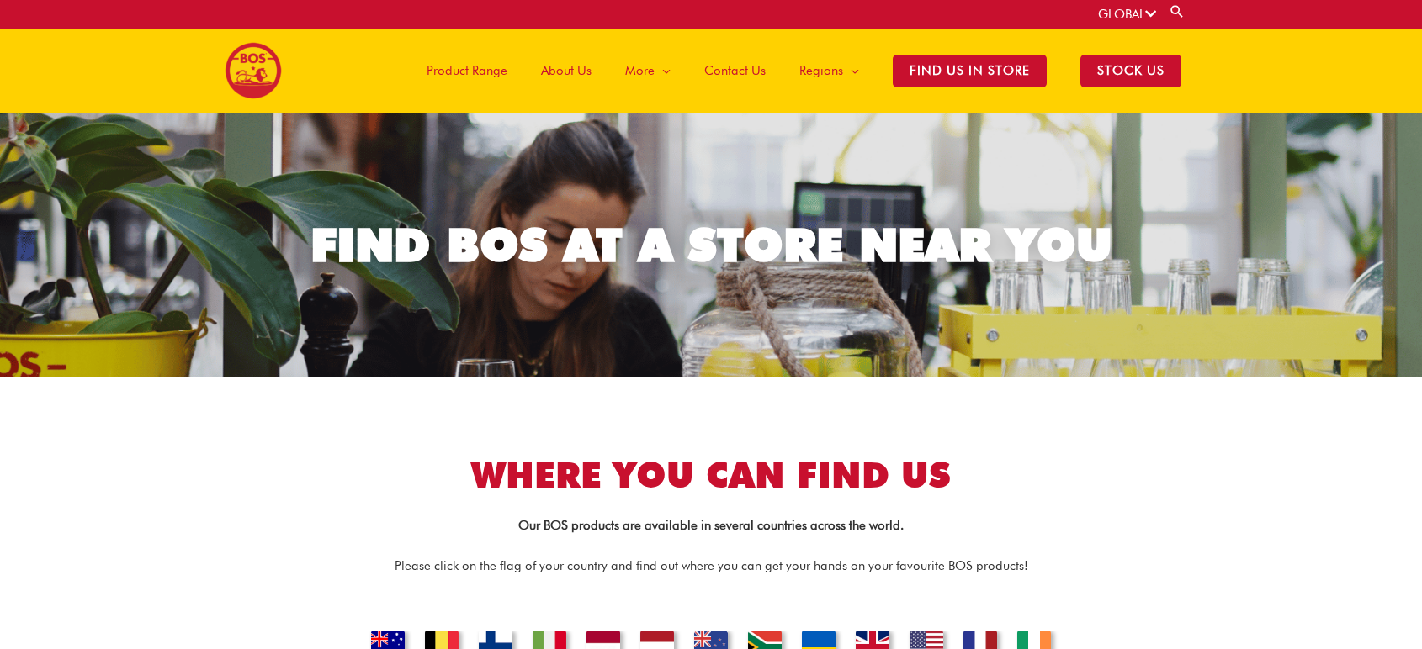  Describe the element at coordinates (734, 71) in the screenshot. I see `span: Contact Us` at that location.